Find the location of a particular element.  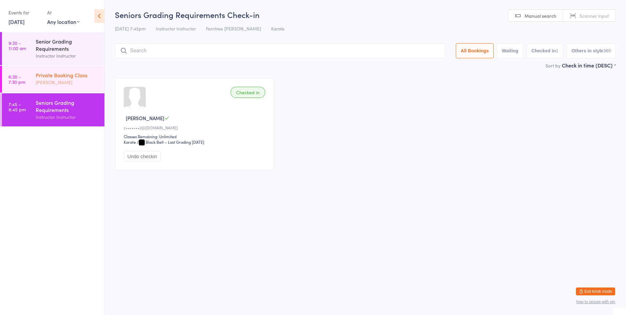

div: Seniors Grading Requirements is located at coordinates (67, 106).